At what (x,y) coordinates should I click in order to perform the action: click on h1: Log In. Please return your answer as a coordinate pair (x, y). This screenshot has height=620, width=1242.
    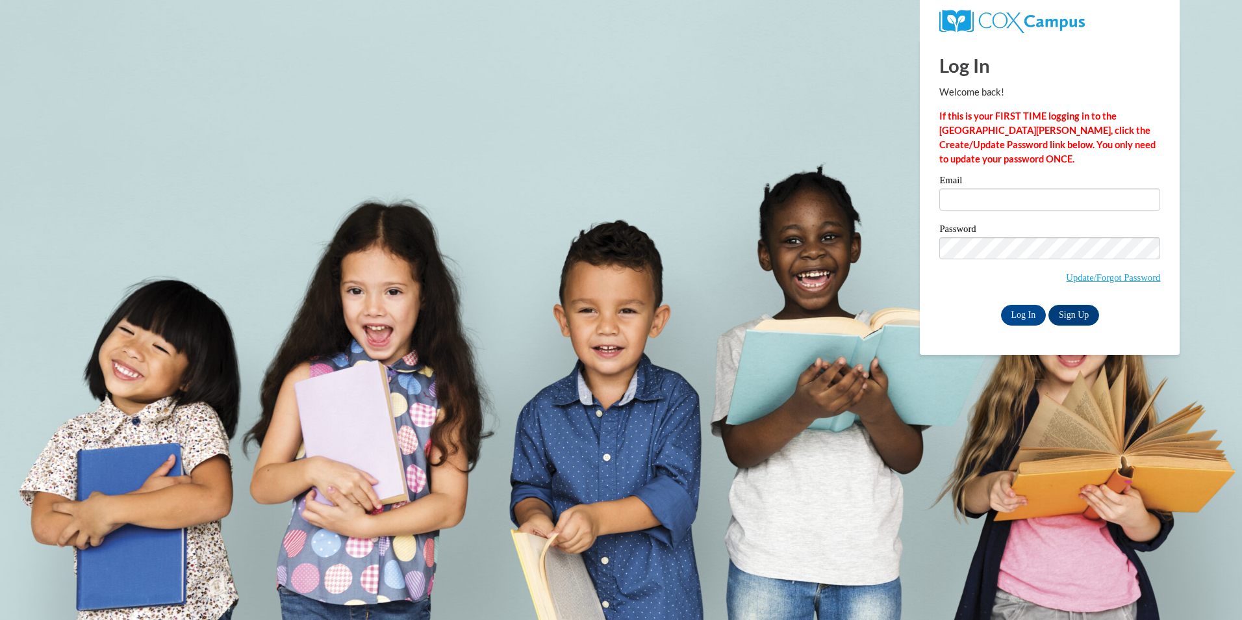
    Looking at the image, I should click on (1050, 65).